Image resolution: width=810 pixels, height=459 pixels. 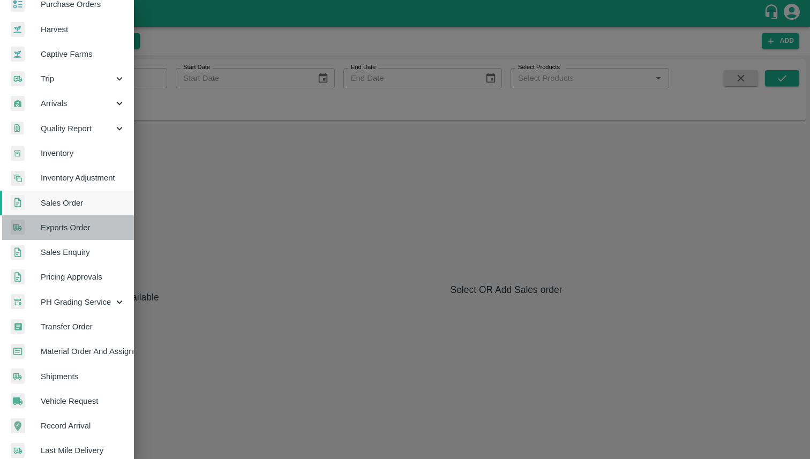 What do you see at coordinates (83, 450) in the screenshot?
I see `span: Last Mile Delivery` at bounding box center [83, 450].